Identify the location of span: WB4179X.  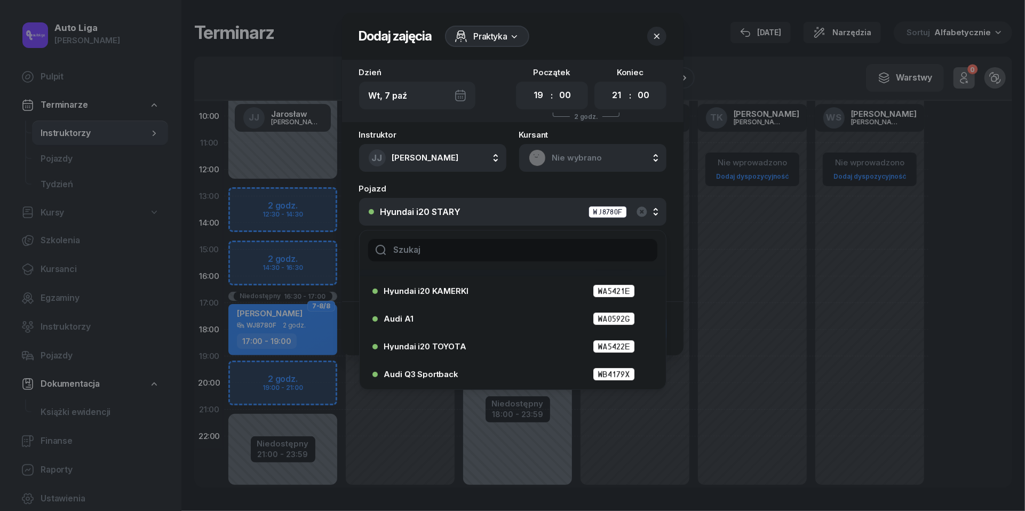
(614, 374).